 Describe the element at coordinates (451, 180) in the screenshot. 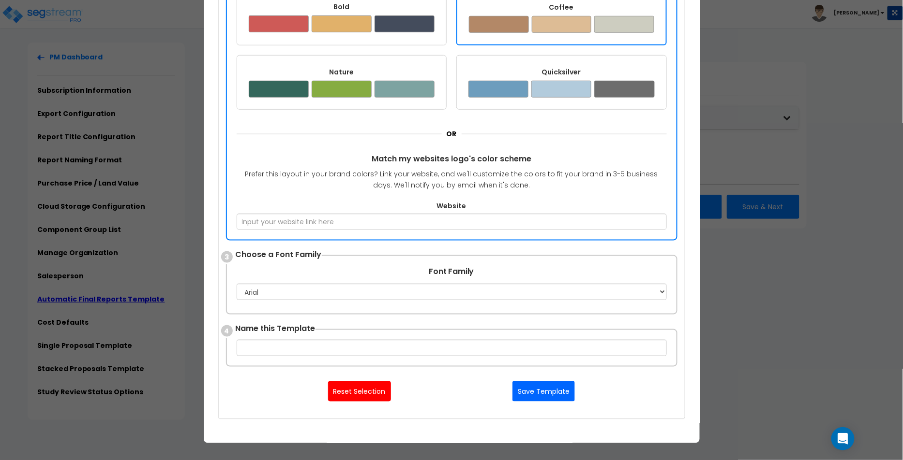

I see `p: Prefer this layout in your brand colors? Link your website, and we'll customize the colors to fit...` at that location.